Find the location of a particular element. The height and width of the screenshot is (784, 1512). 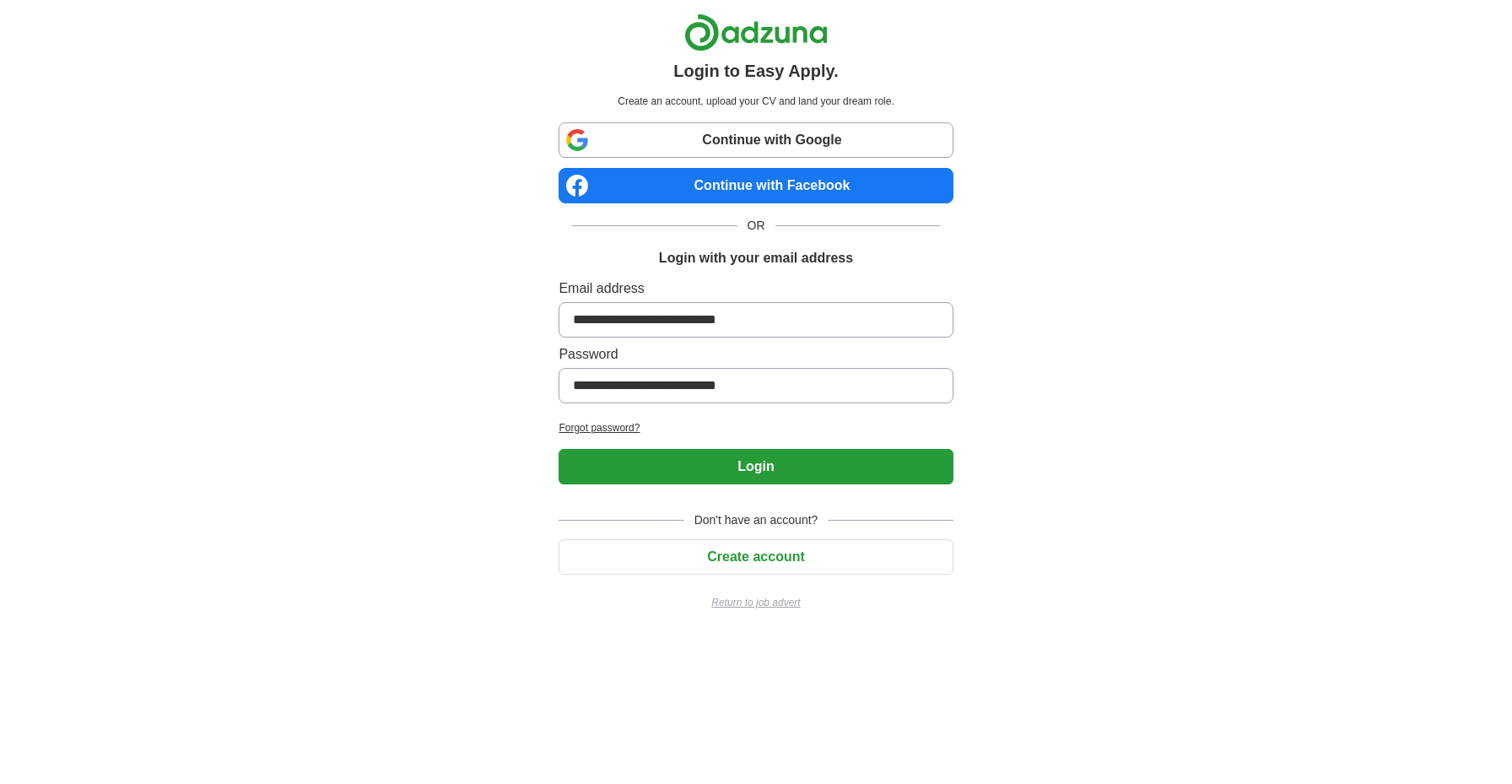

span: Don't have an account? is located at coordinates (756, 519).